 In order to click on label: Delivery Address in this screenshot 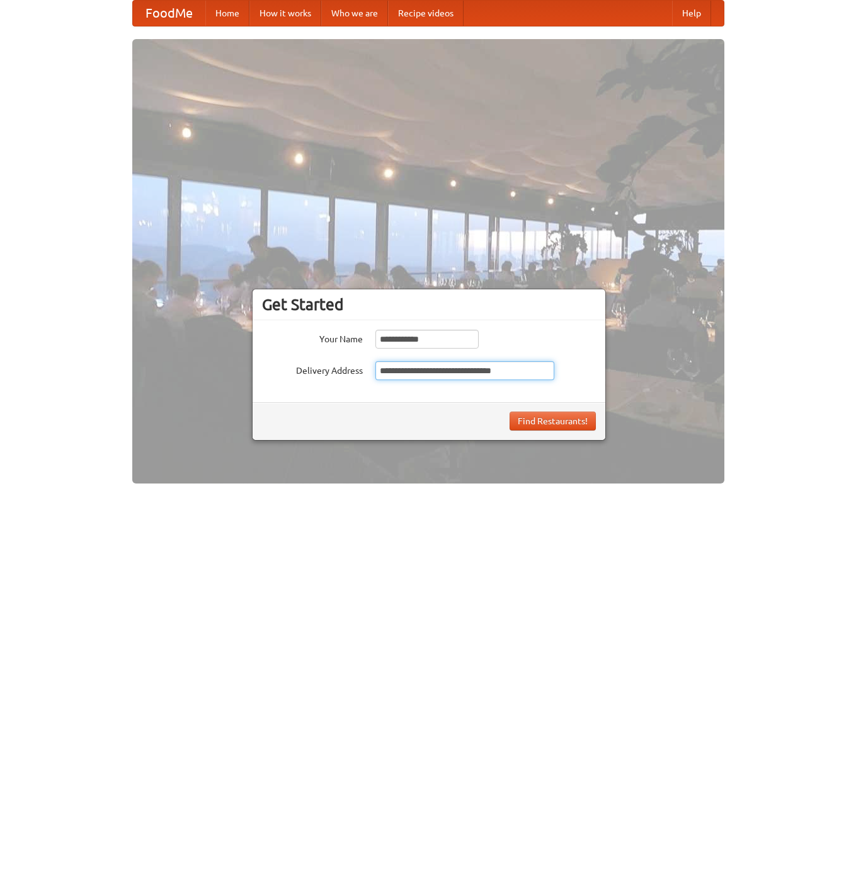, I will do `click(313, 369)`.